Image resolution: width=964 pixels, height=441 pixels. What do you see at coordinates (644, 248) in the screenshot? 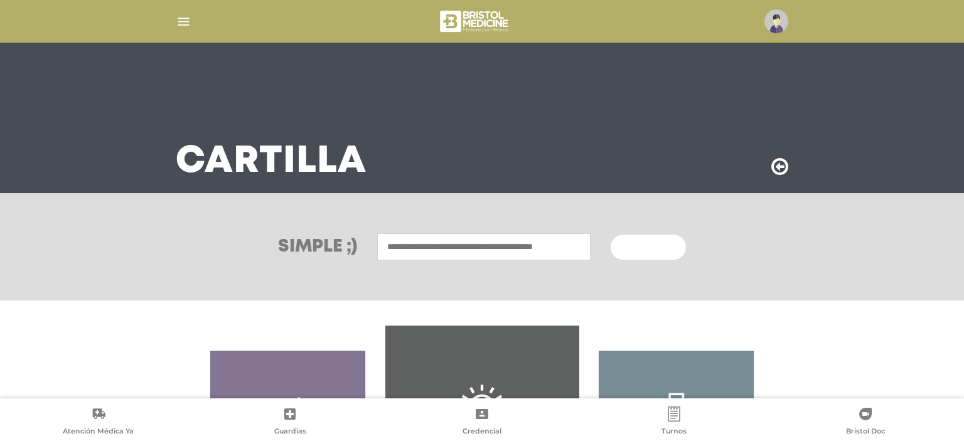
I see `span: Buscar` at bounding box center [644, 248].